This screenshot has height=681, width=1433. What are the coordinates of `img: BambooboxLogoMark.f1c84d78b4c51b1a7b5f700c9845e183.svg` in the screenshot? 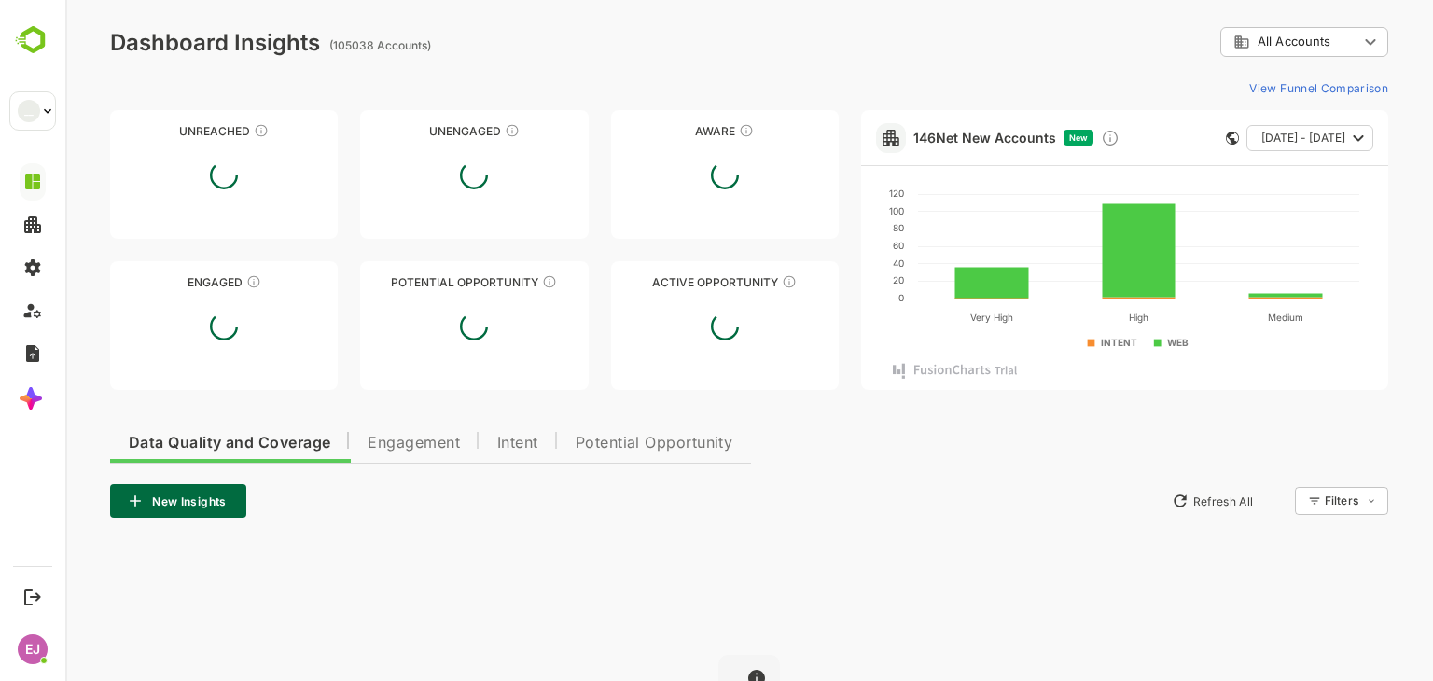 It's located at (33, 40).